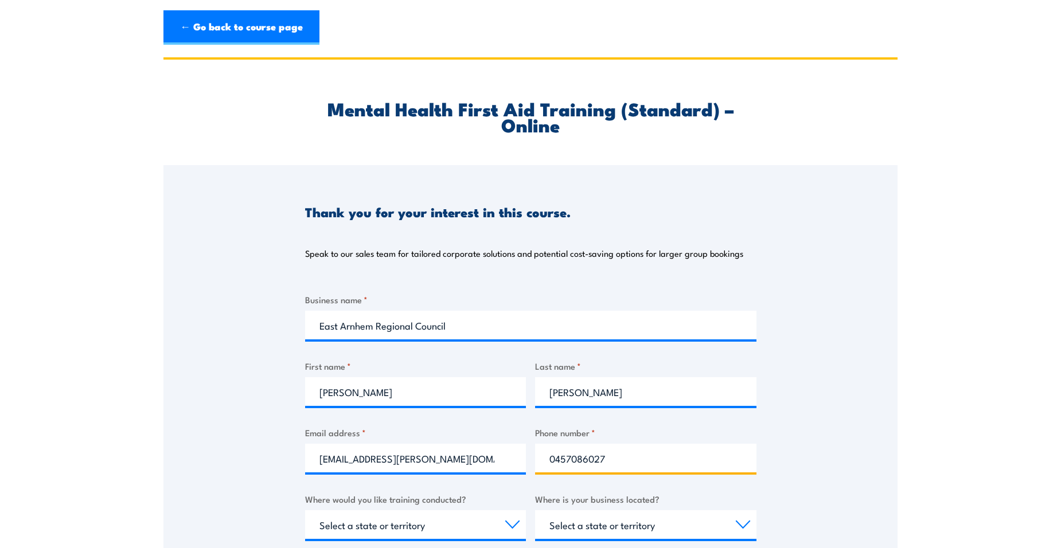 The width and height of the screenshot is (1061, 548). Describe the element at coordinates (646, 499) in the screenshot. I see `label: Where is your business located?` at that location.